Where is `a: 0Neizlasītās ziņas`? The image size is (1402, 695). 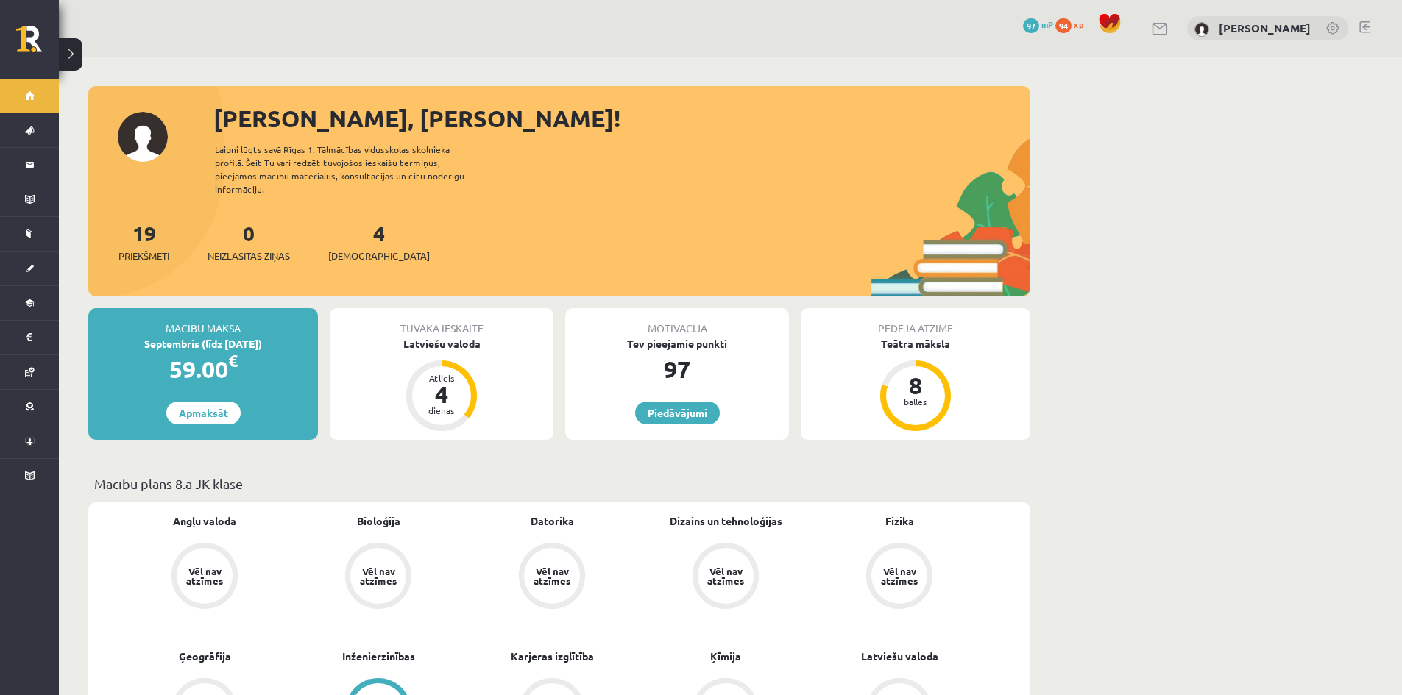 a: 0Neizlasītās ziņas is located at coordinates (249, 241).